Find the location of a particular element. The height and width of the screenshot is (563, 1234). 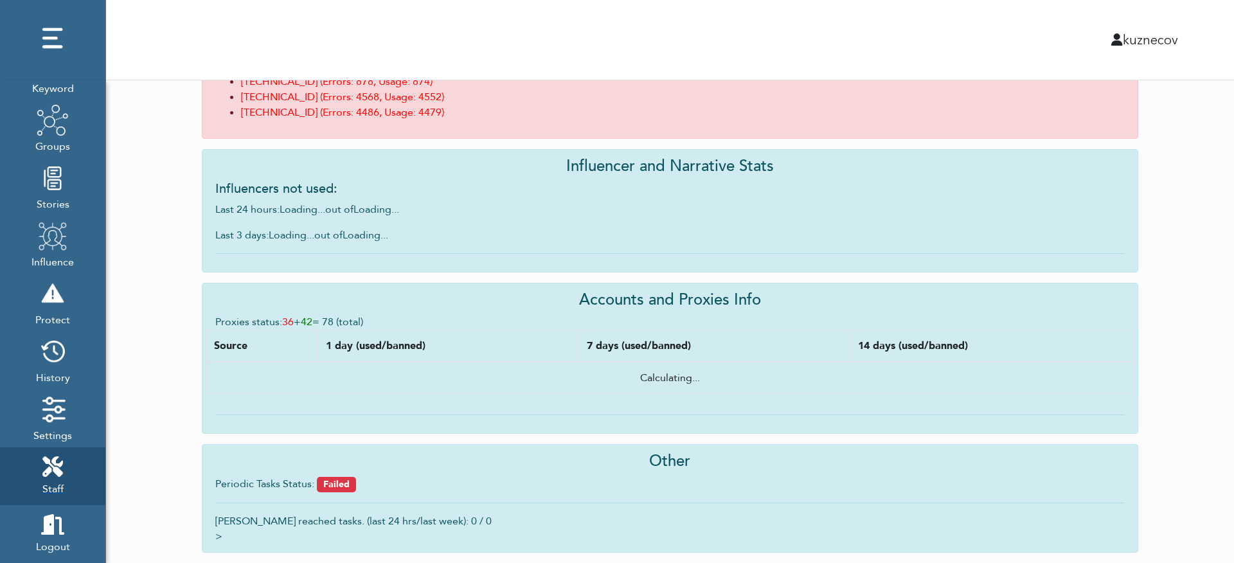

h4: Accounts and Proxies Info is located at coordinates (670, 300).